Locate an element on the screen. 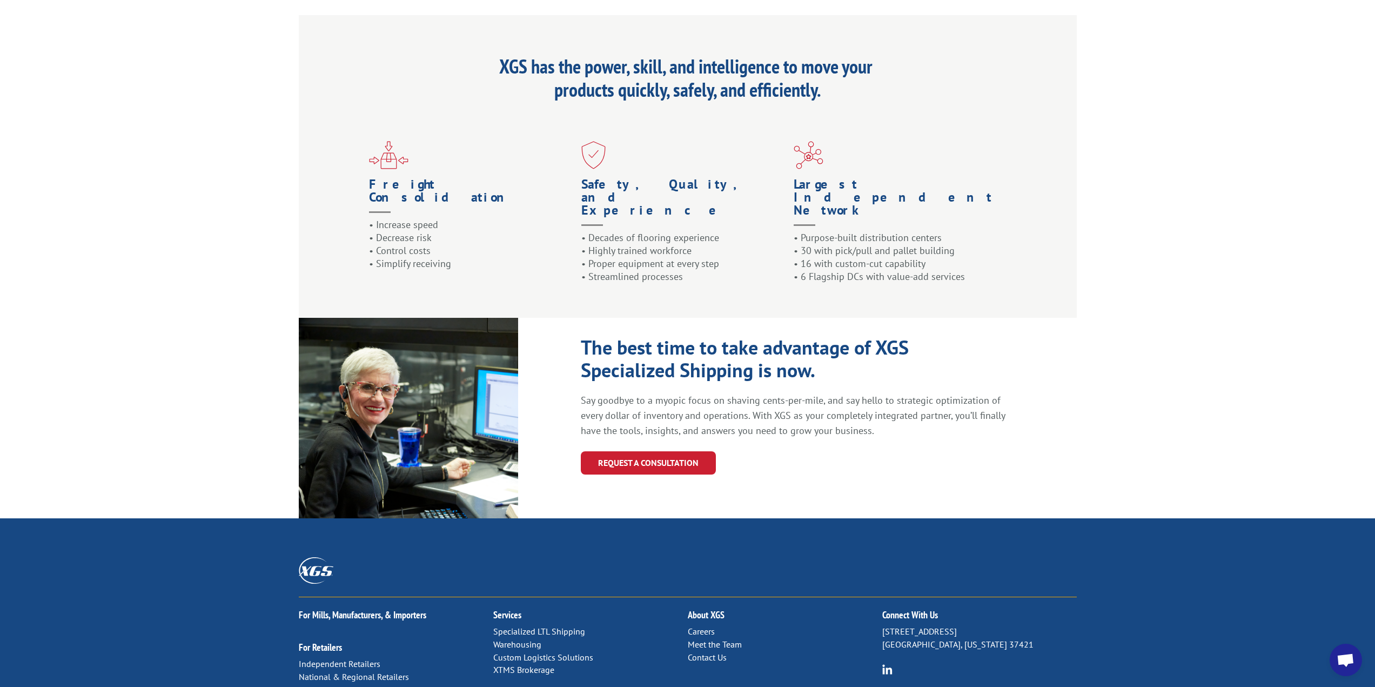  img: XGS_Expert_Consultant is located at coordinates (408, 418).